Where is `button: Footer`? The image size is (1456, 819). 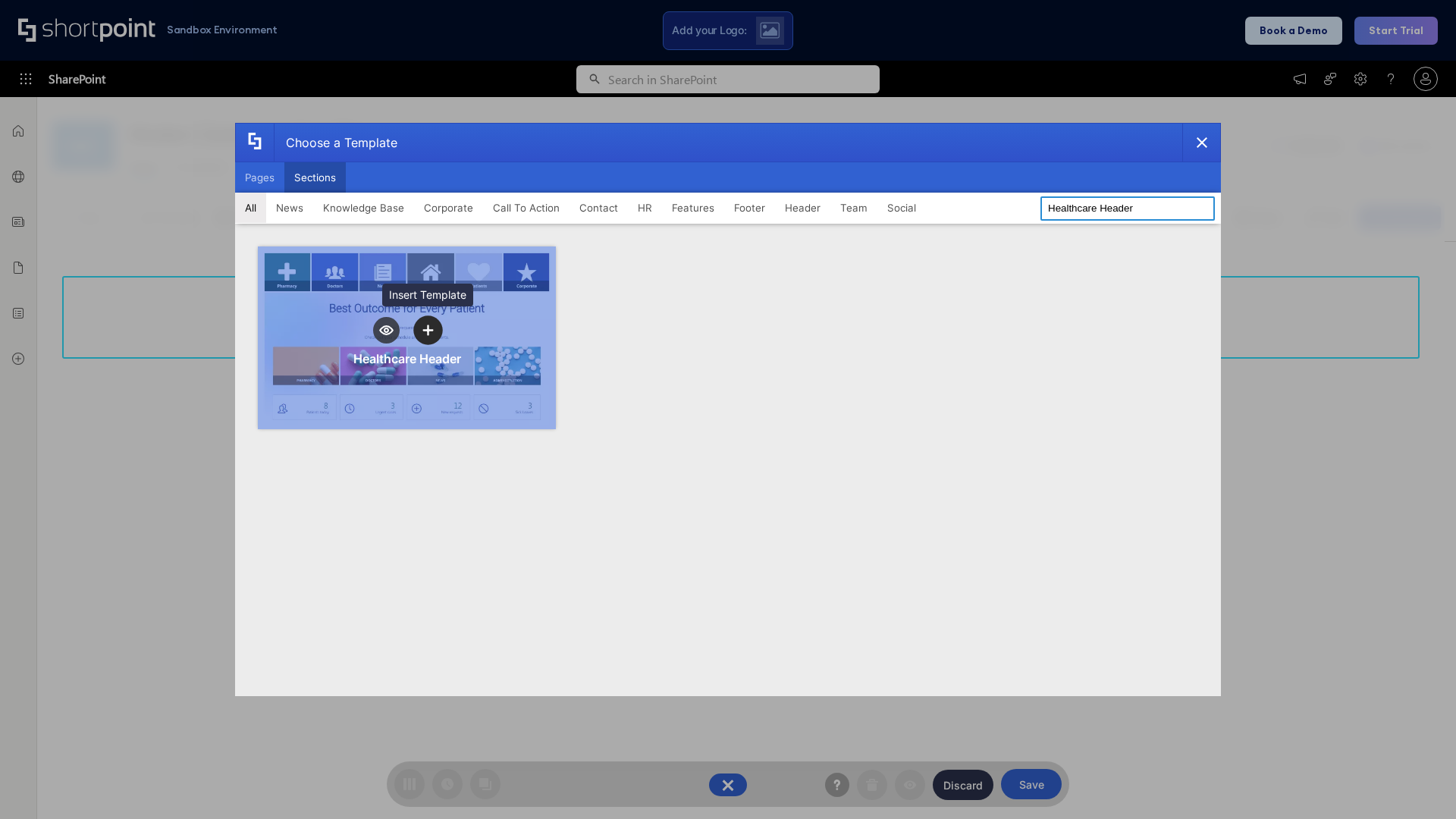 button: Footer is located at coordinates (749, 207).